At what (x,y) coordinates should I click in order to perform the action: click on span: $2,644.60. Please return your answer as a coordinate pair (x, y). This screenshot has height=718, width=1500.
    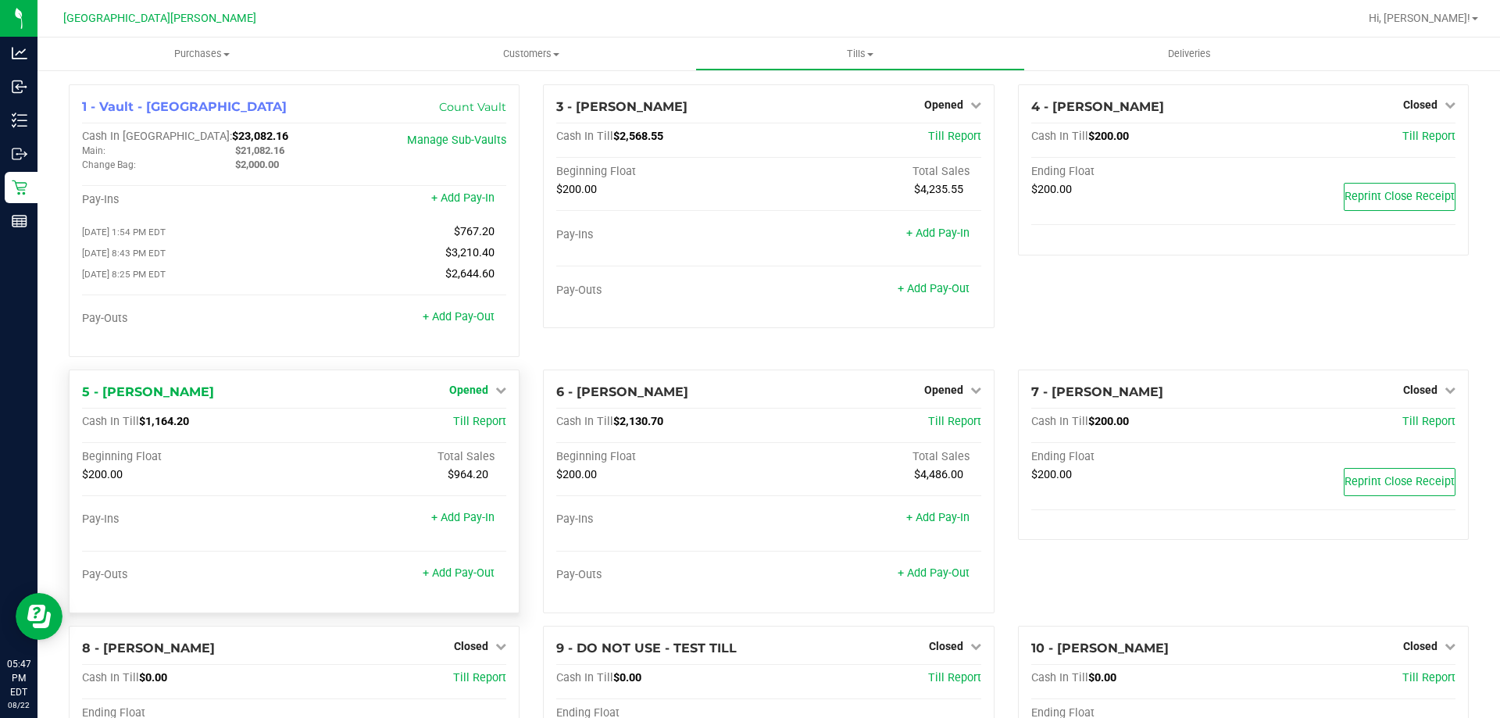
    Looking at the image, I should click on (470, 273).